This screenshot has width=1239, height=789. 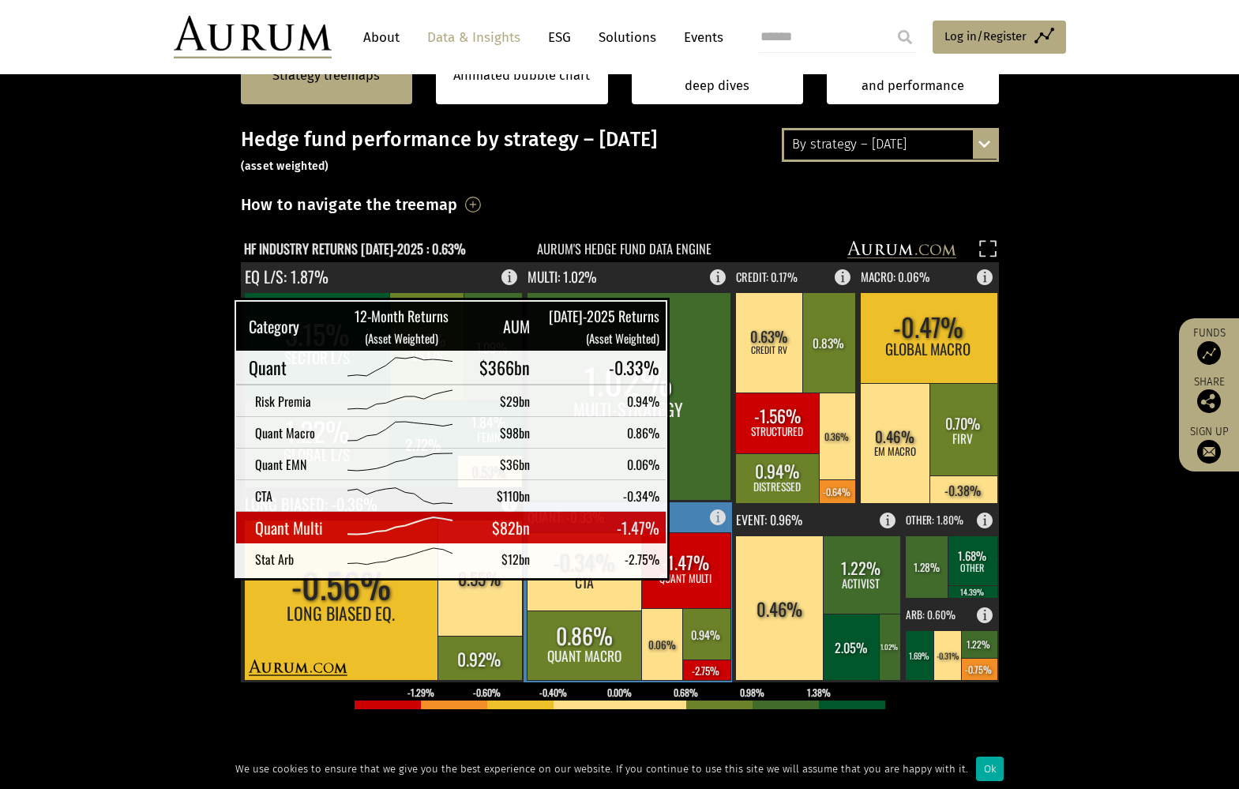 I want to click on img: Share this post, so click(x=1209, y=401).